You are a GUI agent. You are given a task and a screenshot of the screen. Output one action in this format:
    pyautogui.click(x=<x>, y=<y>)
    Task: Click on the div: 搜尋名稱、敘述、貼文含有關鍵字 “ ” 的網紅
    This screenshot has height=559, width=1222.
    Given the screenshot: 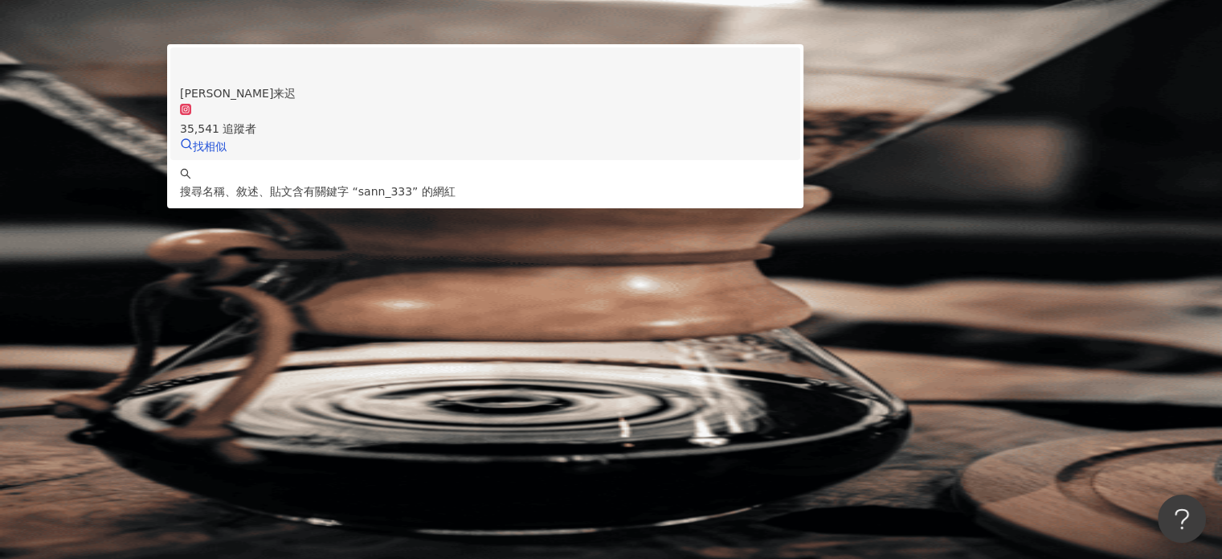 What is the action you would take?
    pyautogui.click(x=485, y=191)
    